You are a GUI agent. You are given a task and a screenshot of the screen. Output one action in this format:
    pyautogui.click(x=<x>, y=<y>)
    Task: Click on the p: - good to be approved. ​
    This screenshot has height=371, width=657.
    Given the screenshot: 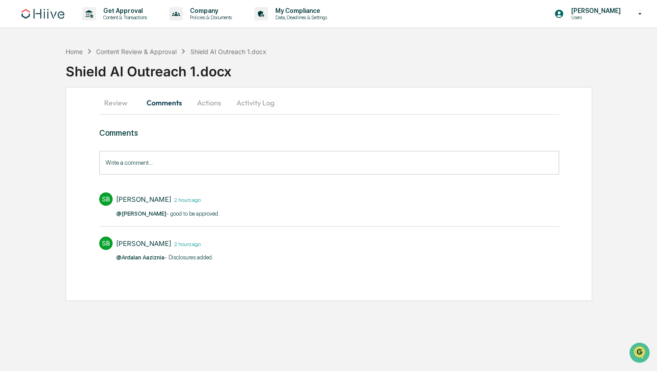 What is the action you would take?
    pyautogui.click(x=168, y=214)
    